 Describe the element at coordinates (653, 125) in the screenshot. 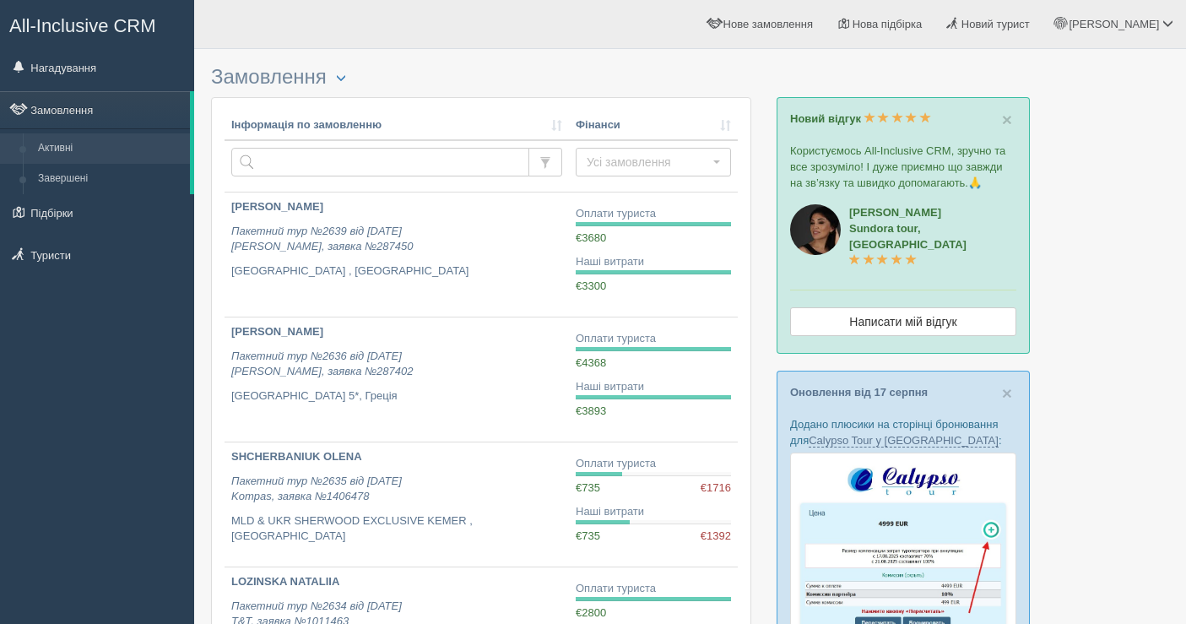

I see `a: Фінанси` at that location.